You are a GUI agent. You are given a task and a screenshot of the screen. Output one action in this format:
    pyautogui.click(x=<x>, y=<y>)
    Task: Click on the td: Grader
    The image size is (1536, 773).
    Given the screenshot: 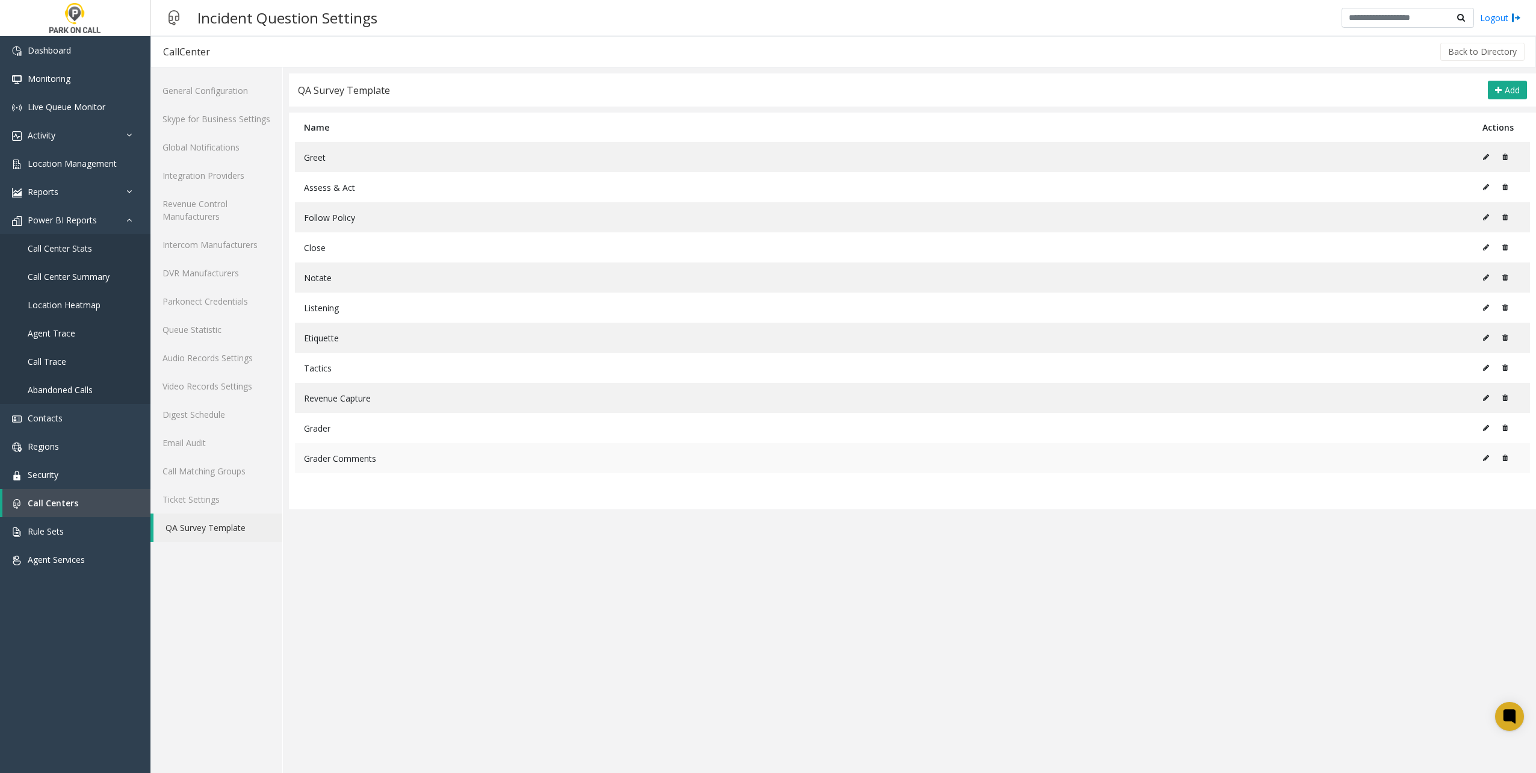 What is the action you would take?
    pyautogui.click(x=884, y=428)
    